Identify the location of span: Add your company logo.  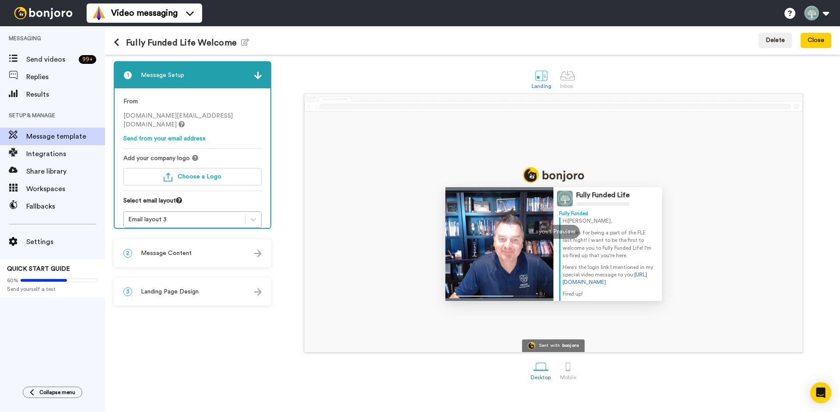
(157, 158).